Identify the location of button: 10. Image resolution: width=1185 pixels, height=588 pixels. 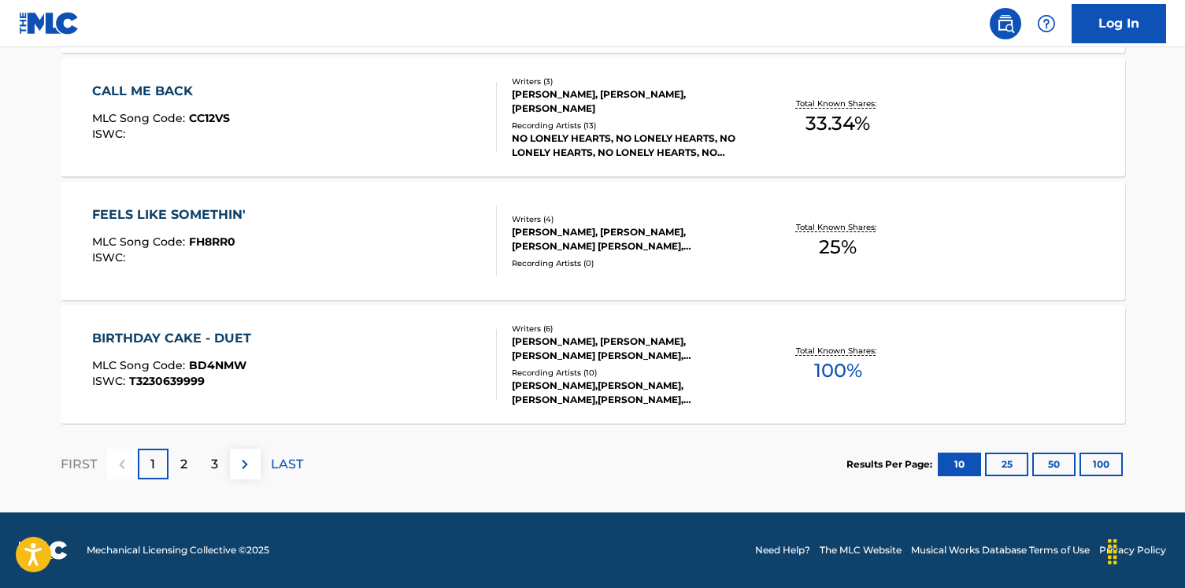
(959, 465).